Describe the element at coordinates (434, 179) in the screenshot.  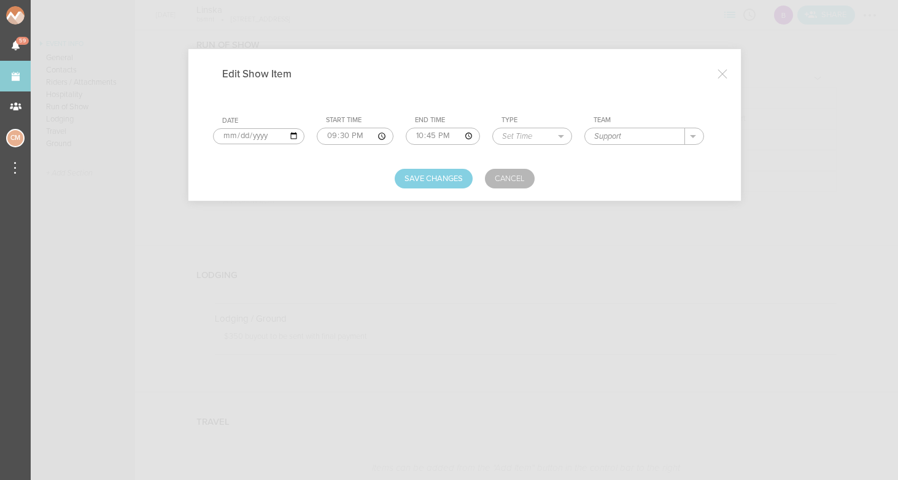
I see `button: Save Changes` at that location.